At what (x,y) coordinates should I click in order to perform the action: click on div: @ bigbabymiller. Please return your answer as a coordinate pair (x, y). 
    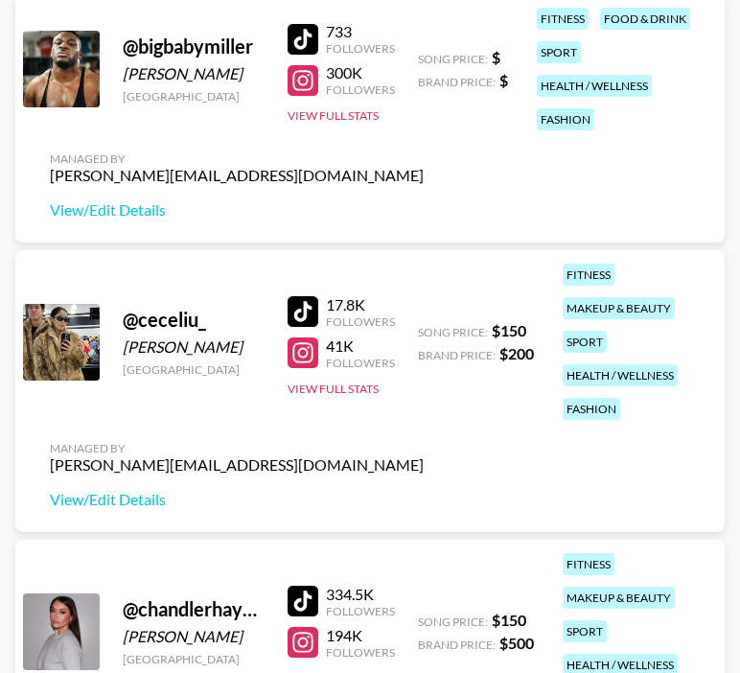
    Looking at the image, I should click on (194, 46).